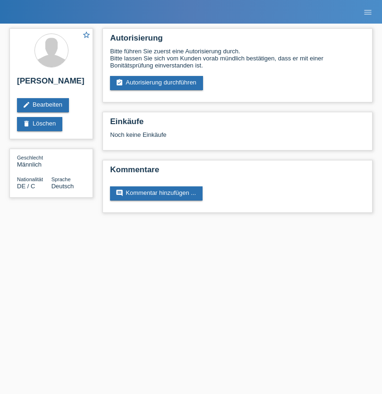 The image size is (382, 394). What do you see at coordinates (30, 179) in the screenshot?
I see `span: Nationalität` at bounding box center [30, 179].